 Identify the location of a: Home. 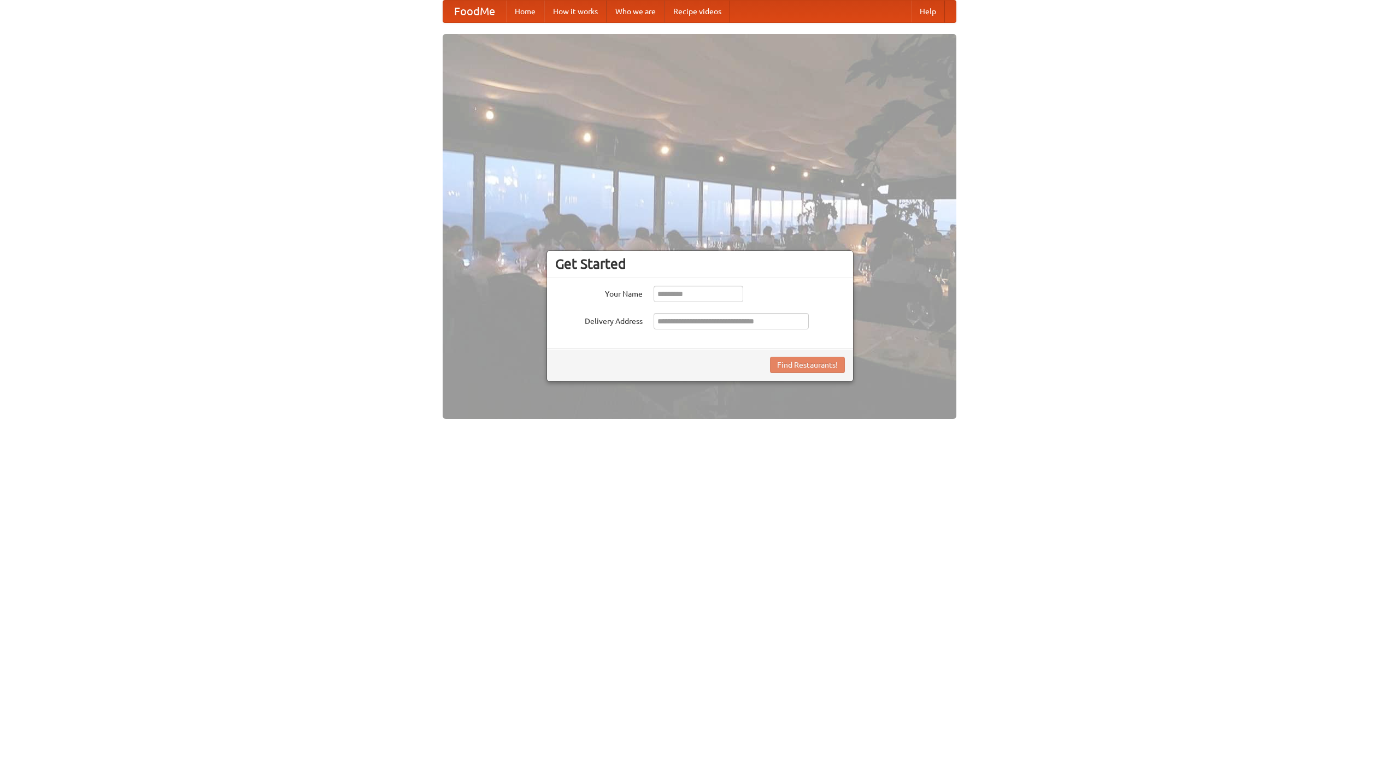
(525, 11).